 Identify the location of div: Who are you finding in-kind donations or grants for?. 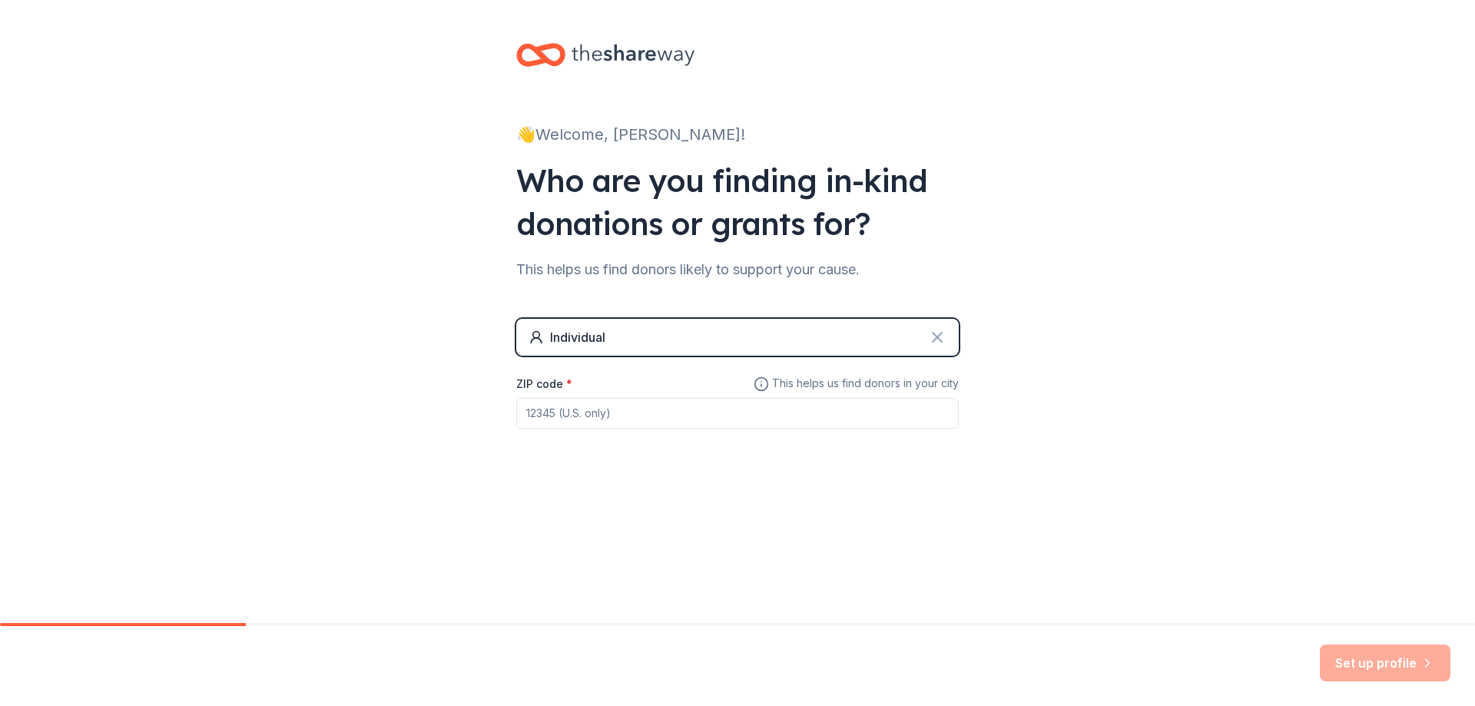
(737, 202).